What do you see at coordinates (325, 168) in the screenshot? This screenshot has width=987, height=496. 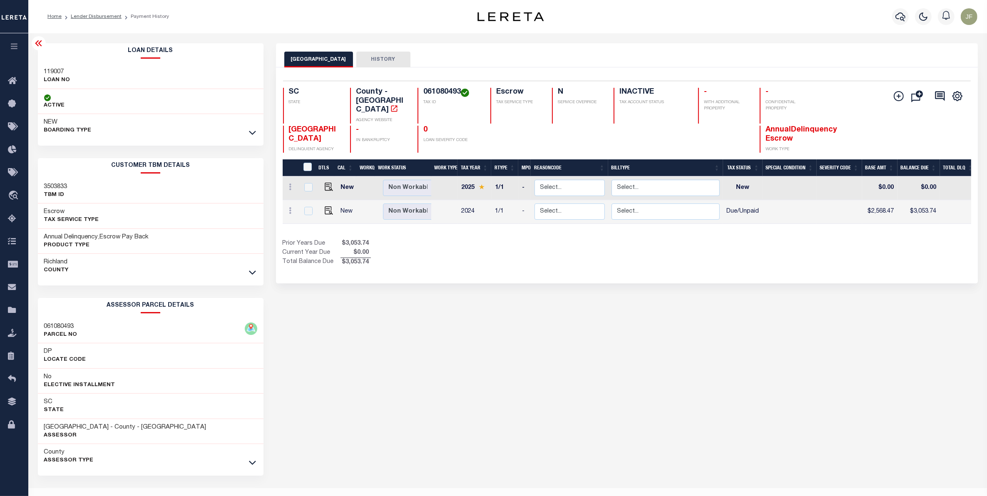 I see `th: DTLS` at bounding box center [325, 168].